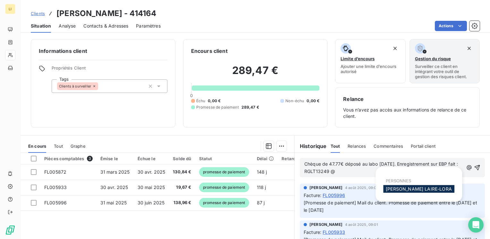  I want to click on span: 118 j, so click(261, 187).